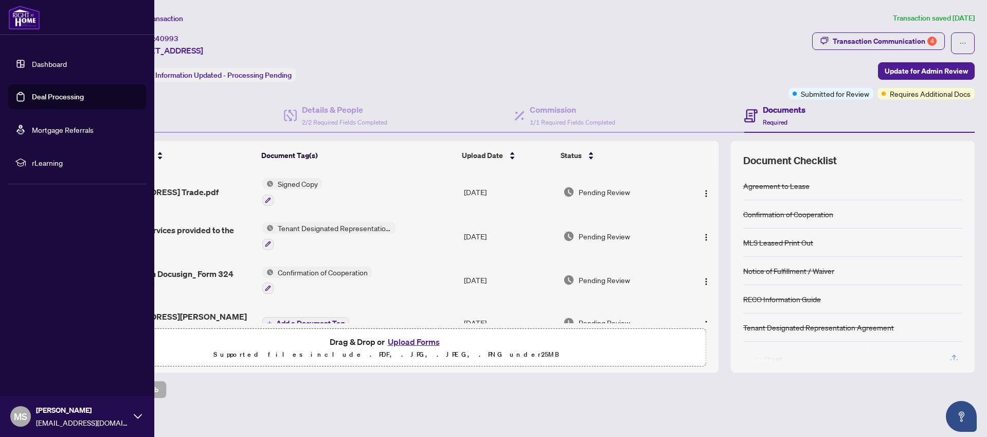  What do you see at coordinates (572, 110) in the screenshot?
I see `h4: Commission` at bounding box center [572, 110].